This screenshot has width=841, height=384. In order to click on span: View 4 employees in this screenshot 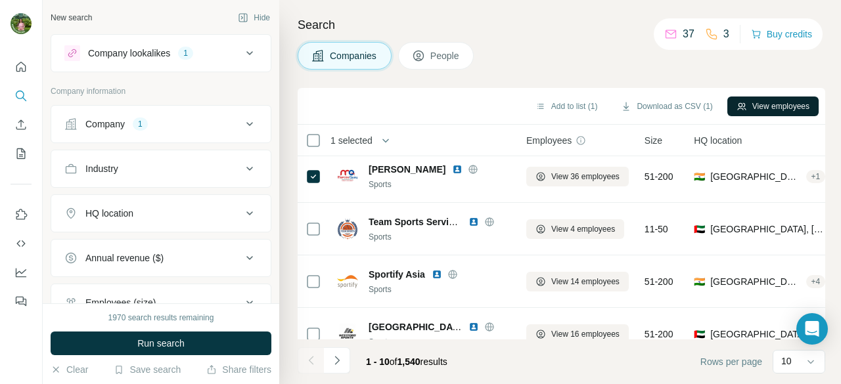, I will do `click(582, 229)`.